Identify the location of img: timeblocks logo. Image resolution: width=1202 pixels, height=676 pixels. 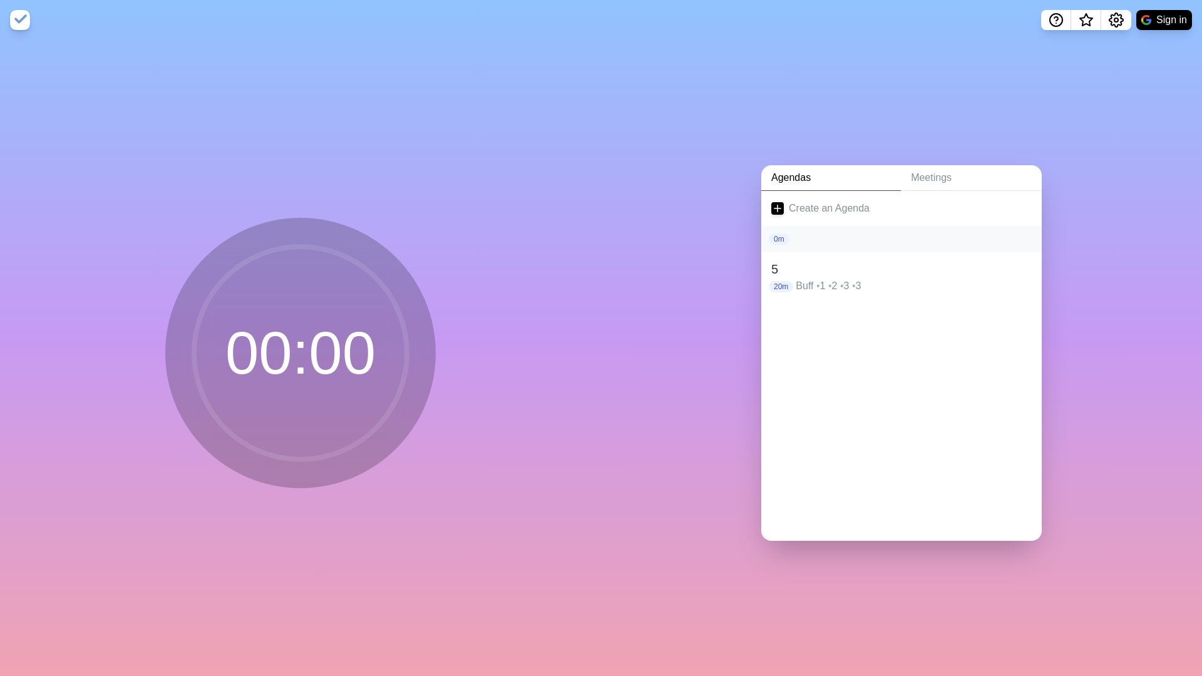
(20, 20).